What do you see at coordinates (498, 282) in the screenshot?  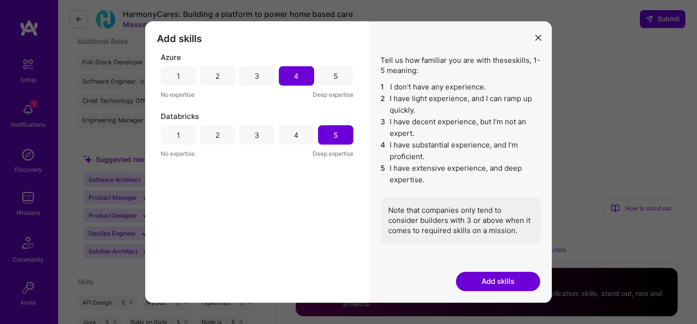 I see `button: Add skills` at bounding box center [498, 282].